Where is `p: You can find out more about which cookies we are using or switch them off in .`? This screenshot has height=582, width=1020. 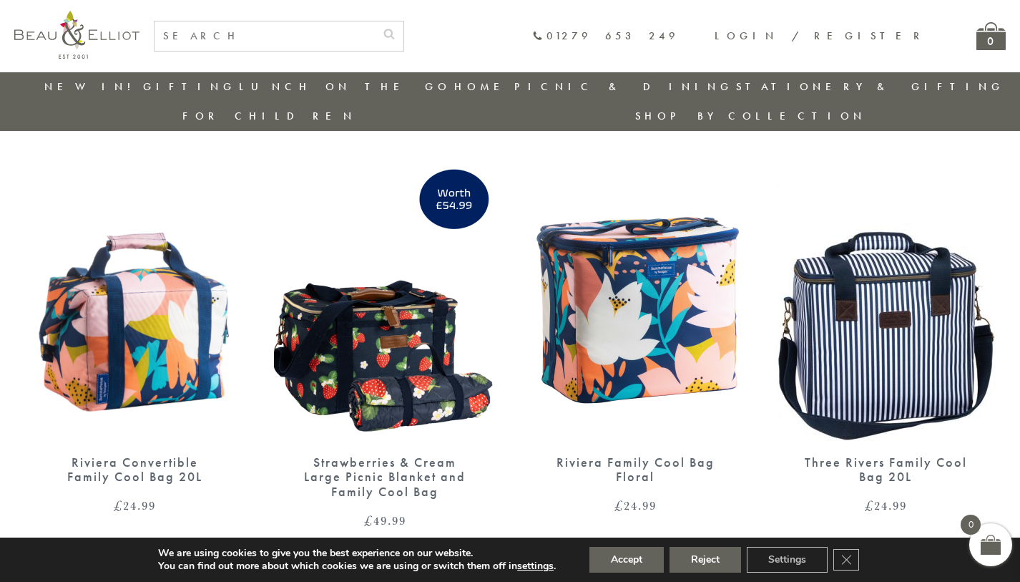
p: You can find out more about which cookies we are using or switch them off in . is located at coordinates (357, 566).